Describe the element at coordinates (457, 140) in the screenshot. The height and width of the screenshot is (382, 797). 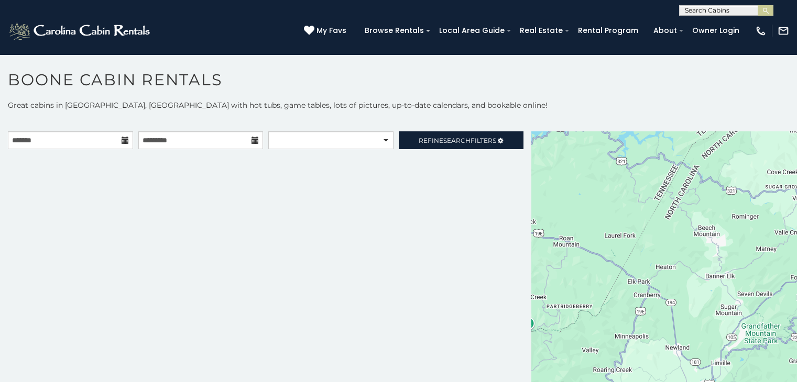
I see `span: Search` at that location.